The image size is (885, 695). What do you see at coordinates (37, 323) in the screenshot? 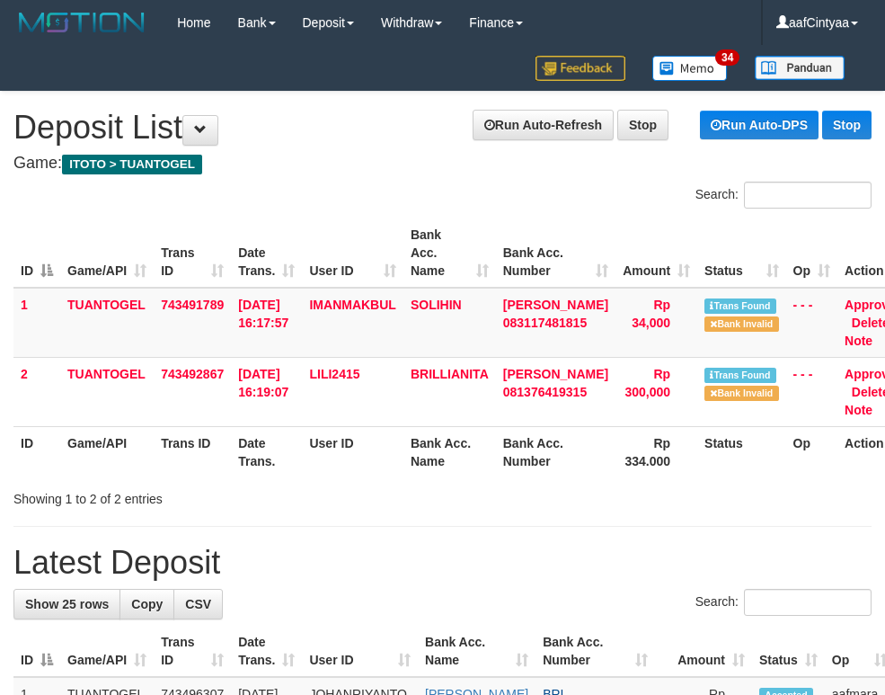
I see `td: 1` at bounding box center [37, 323].